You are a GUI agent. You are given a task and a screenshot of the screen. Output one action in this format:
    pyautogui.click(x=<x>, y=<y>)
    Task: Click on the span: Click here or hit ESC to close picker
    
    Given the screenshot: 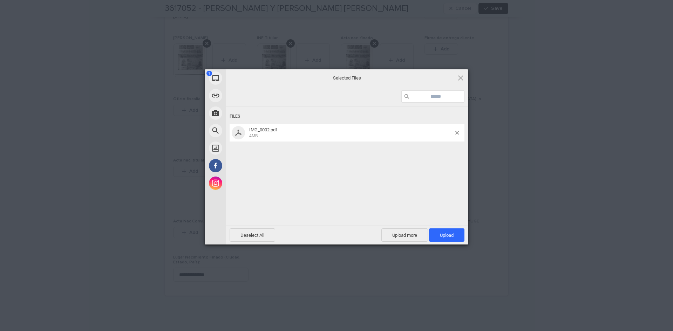 What is the action you would take?
    pyautogui.click(x=461, y=78)
    